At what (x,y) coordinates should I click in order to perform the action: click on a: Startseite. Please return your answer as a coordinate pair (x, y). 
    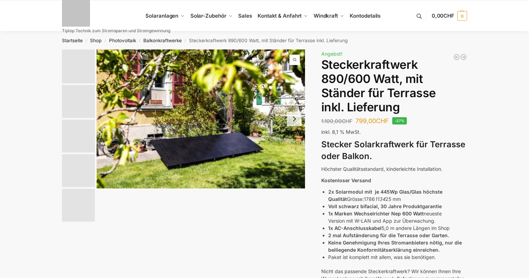
    Looking at the image, I should click on (72, 40).